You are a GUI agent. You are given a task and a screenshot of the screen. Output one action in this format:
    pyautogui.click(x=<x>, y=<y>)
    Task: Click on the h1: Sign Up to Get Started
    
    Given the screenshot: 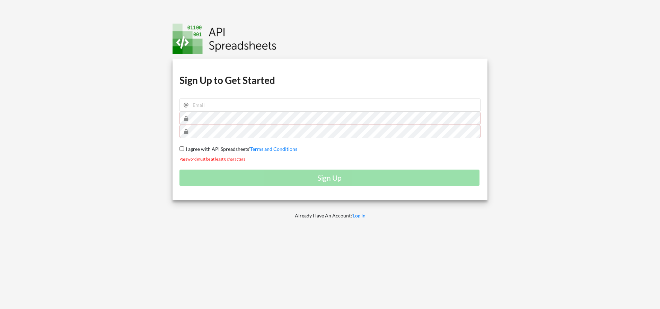 What is the action you would take?
    pyautogui.click(x=330, y=80)
    